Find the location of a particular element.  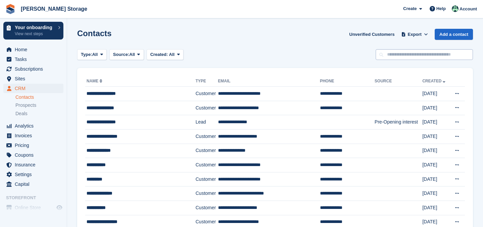

a: Deals is located at coordinates (39, 114).